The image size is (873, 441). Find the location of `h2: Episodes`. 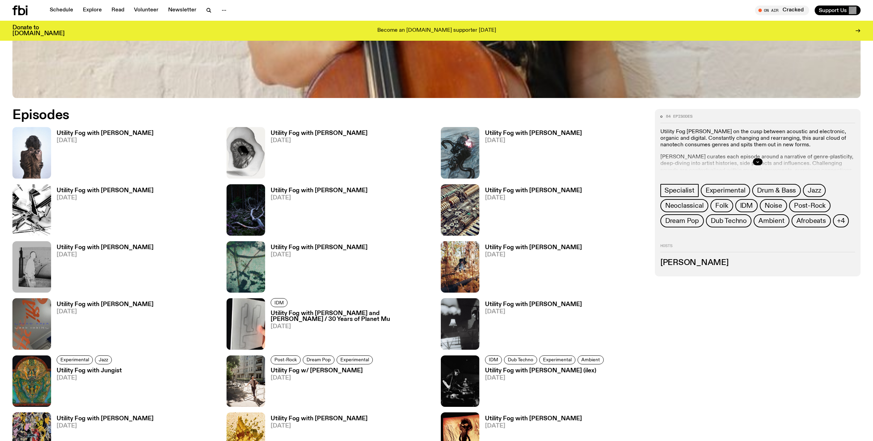

h2: Episodes is located at coordinates (294, 115).